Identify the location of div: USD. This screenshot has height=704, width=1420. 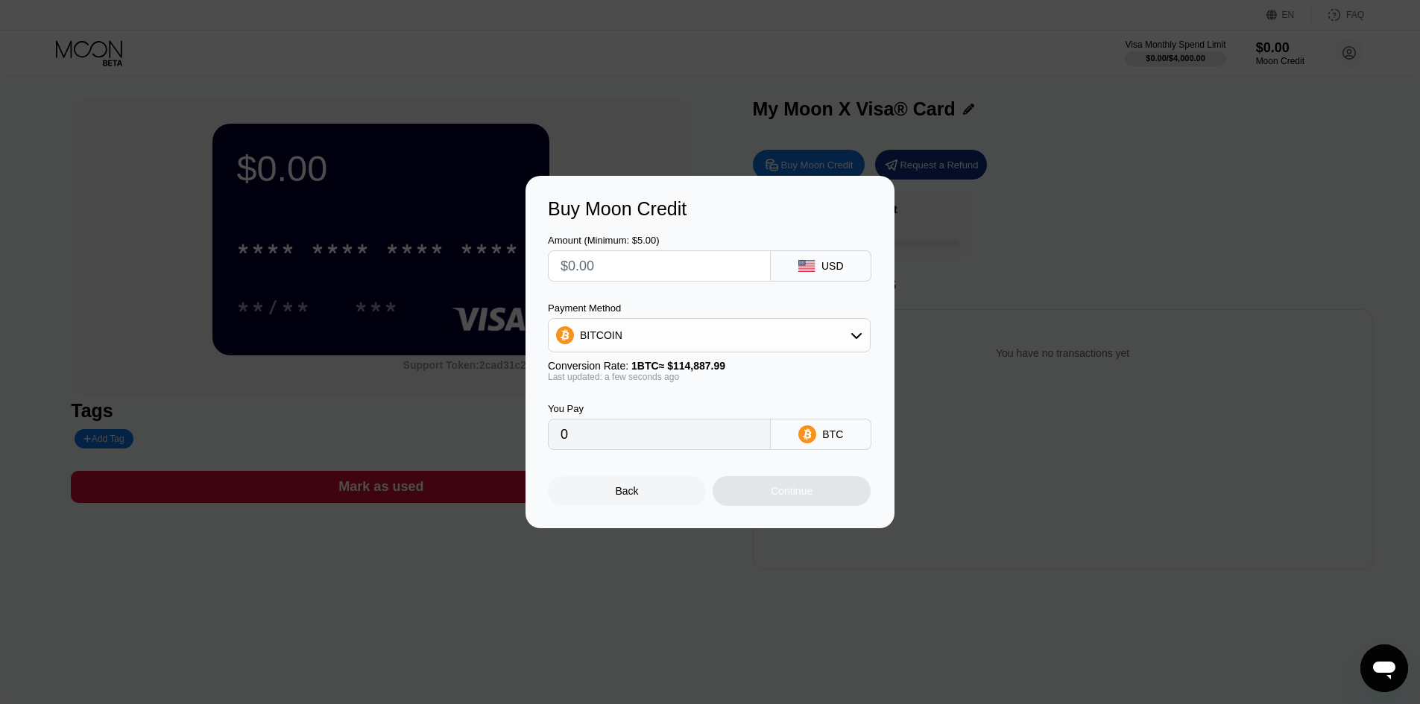
(832, 266).